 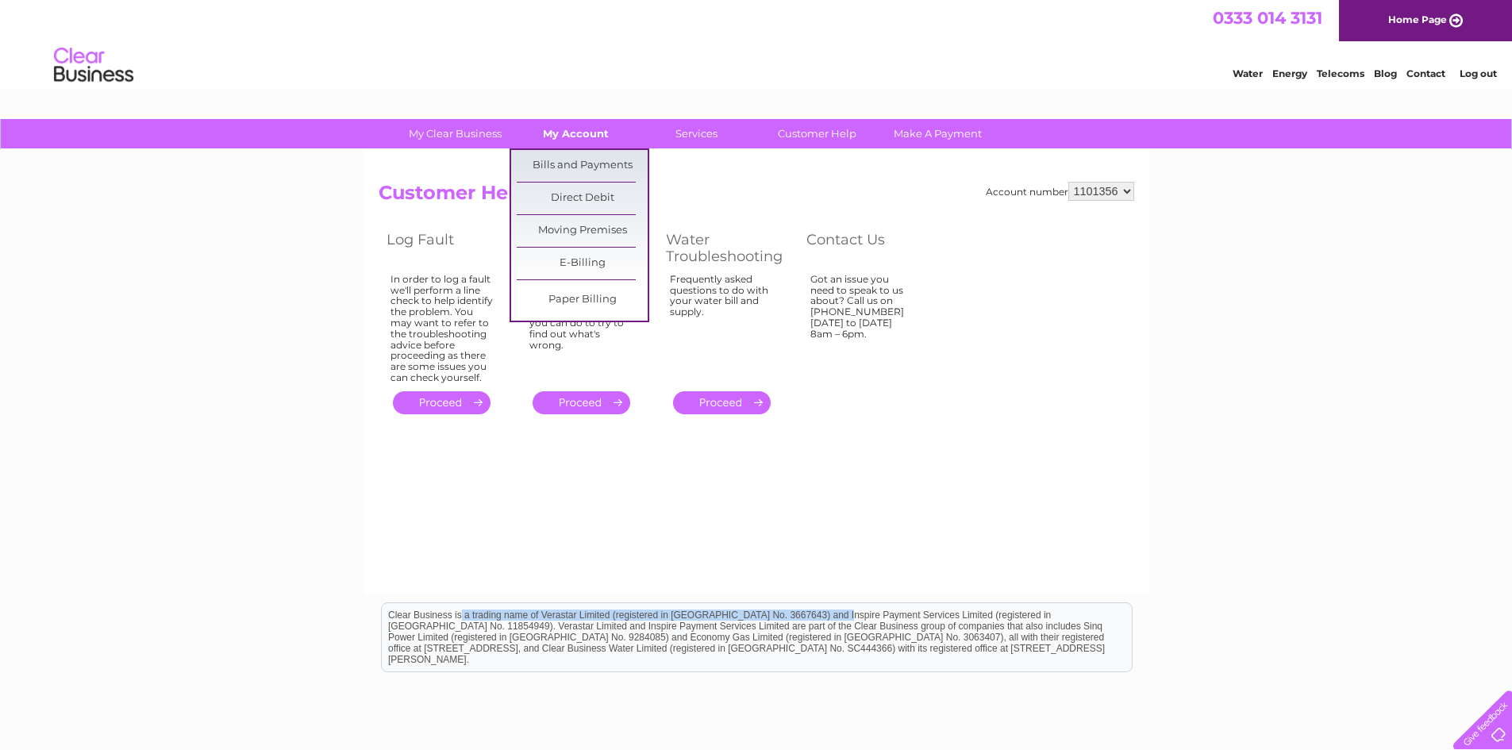 I want to click on a: 0333 014 3131, so click(x=1267, y=17).